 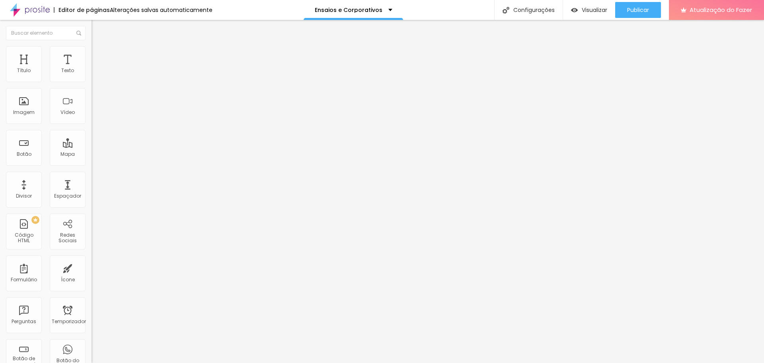 What do you see at coordinates (534, 10) in the screenshot?
I see `font: Configurações` at bounding box center [534, 10].